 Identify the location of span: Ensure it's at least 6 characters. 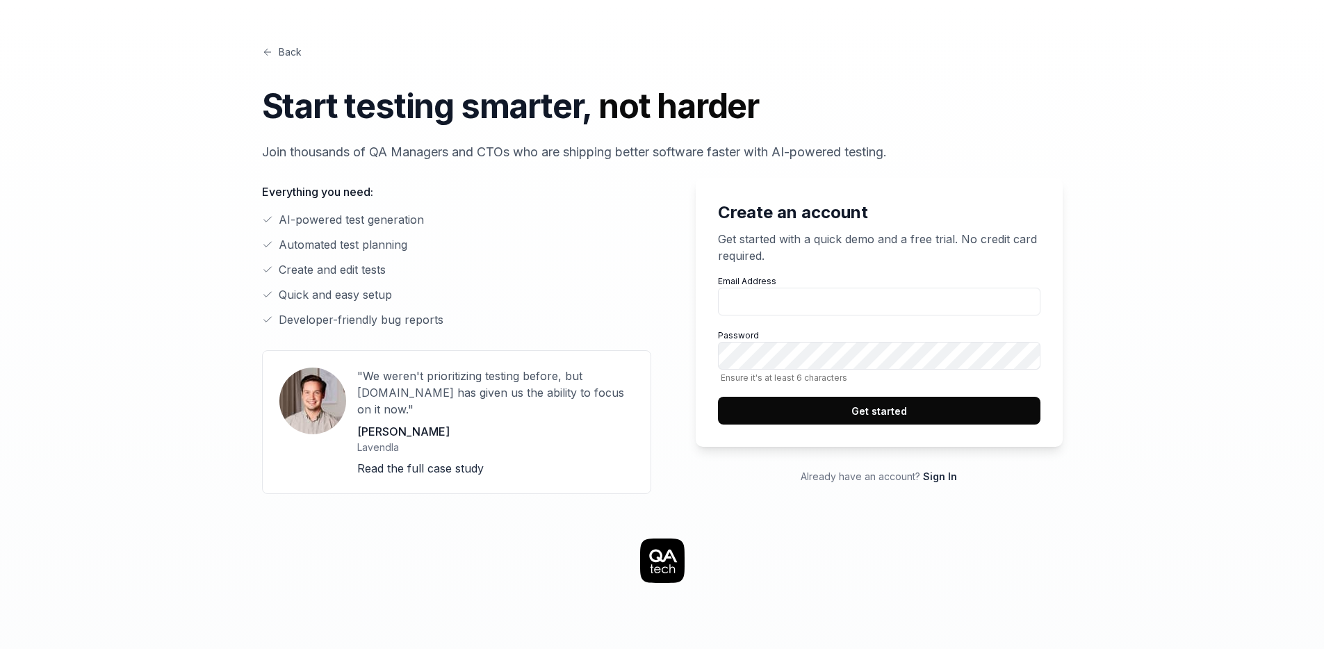
(879, 377).